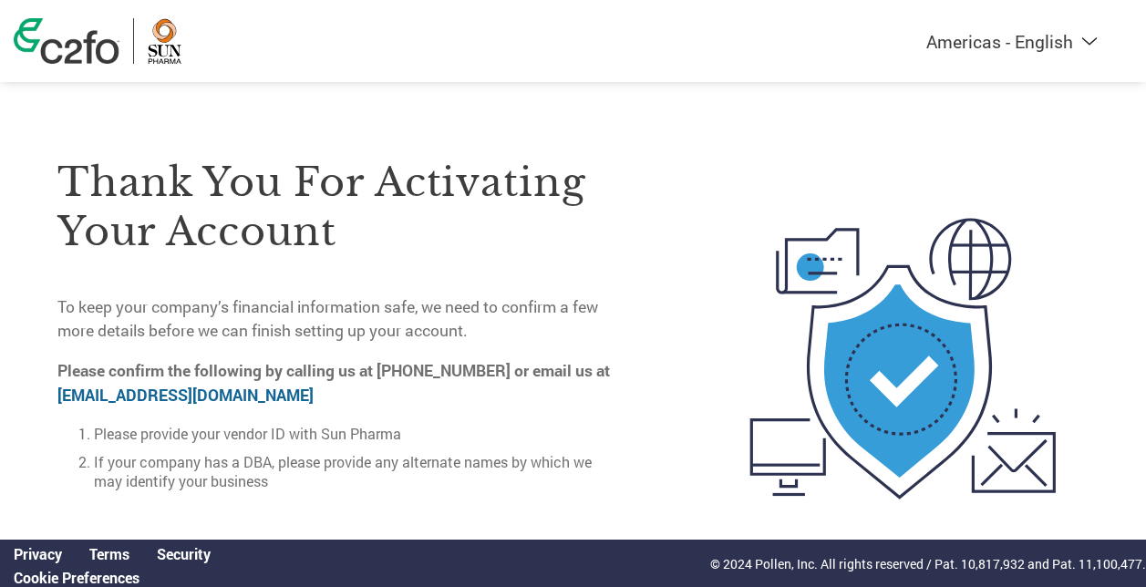 The height and width of the screenshot is (587, 1146). Describe the element at coordinates (37, 553) in the screenshot. I see `a: Privacy` at that location.